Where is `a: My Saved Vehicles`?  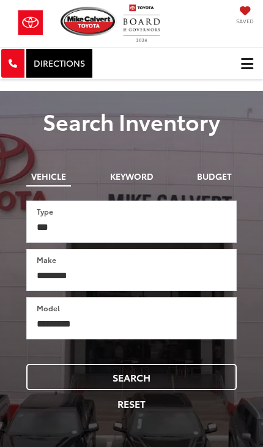
a: My Saved Vehicles is located at coordinates (244, 18).